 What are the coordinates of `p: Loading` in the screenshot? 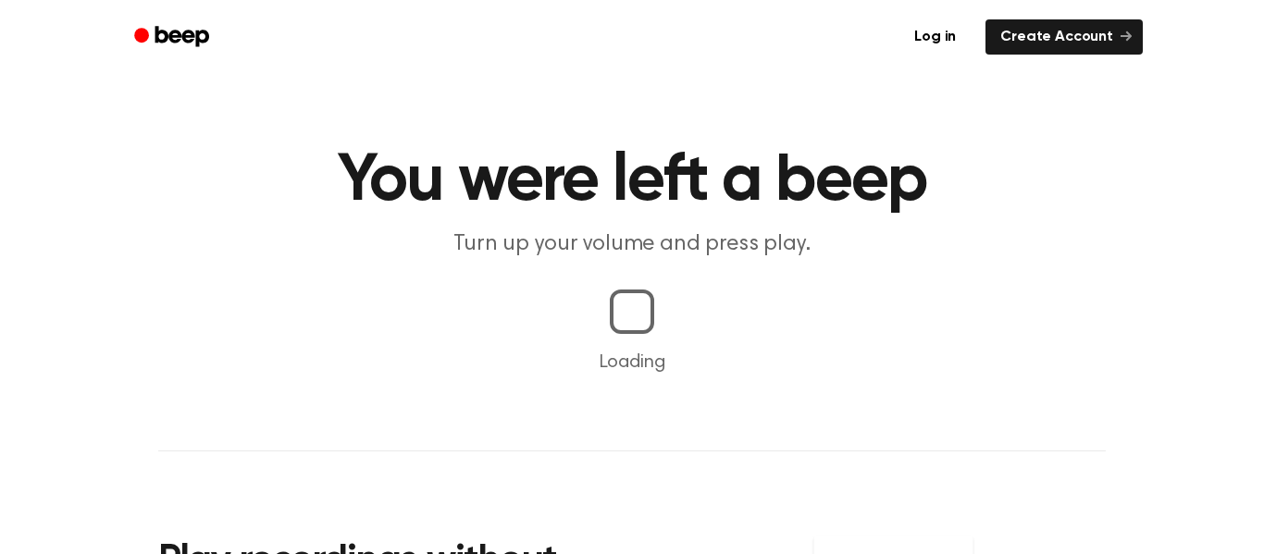 It's located at (632, 363).